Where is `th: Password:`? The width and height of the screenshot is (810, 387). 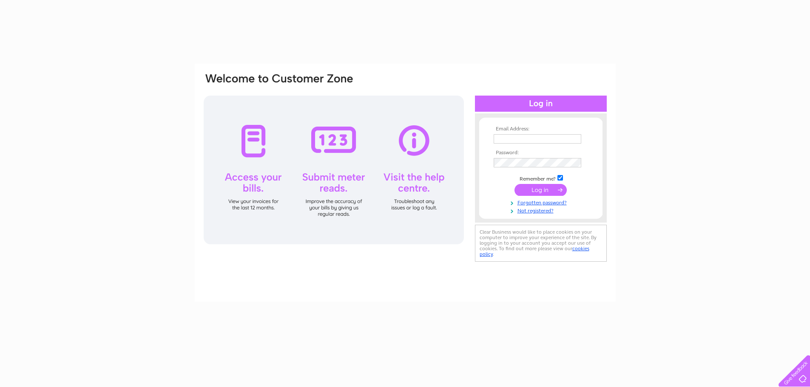
th: Password: is located at coordinates (541, 153).